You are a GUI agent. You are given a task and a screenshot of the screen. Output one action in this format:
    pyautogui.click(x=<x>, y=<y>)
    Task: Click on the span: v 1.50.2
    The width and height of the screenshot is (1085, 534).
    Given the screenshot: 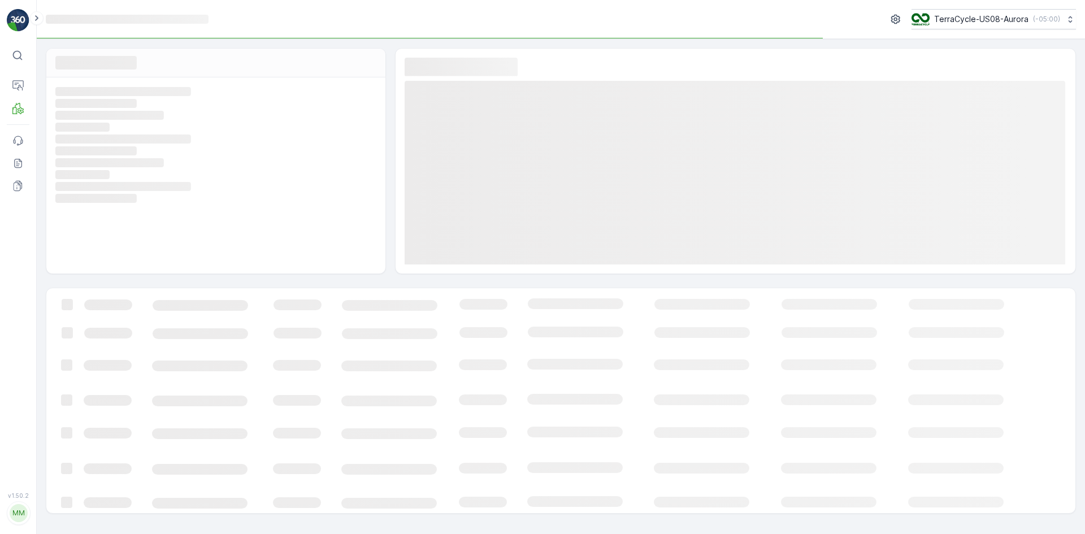 What is the action you would take?
    pyautogui.click(x=18, y=495)
    